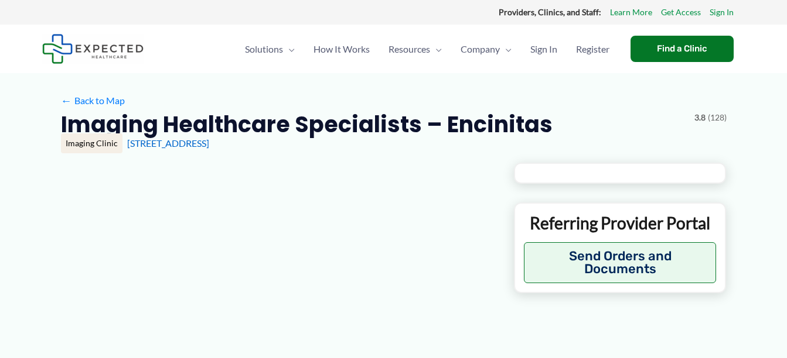 This screenshot has width=787, height=358. Describe the element at coordinates (93, 49) in the screenshot. I see `img: Expected Healthcare Logo - side, dark font, small` at that location.